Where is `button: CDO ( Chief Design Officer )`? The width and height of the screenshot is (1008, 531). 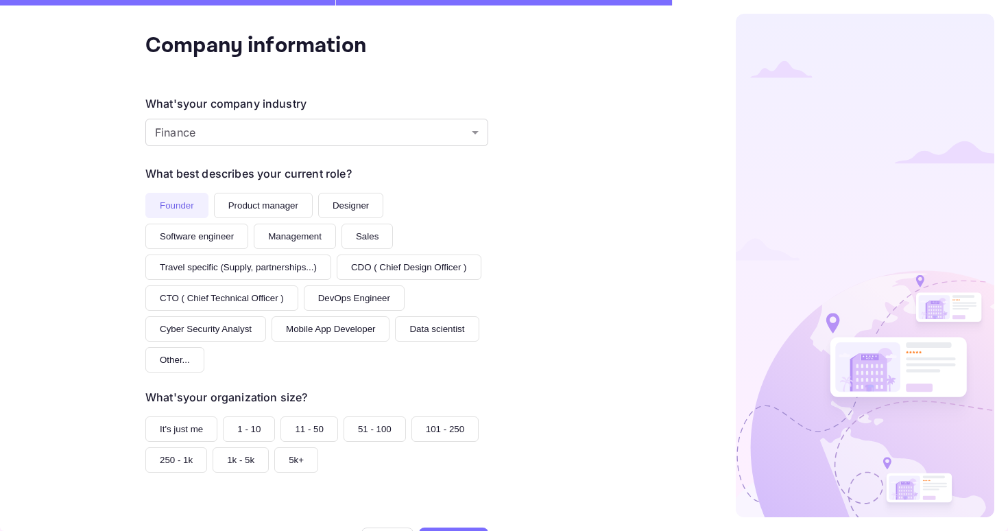 button: CDO ( Chief Design Officer ) is located at coordinates (409, 267).